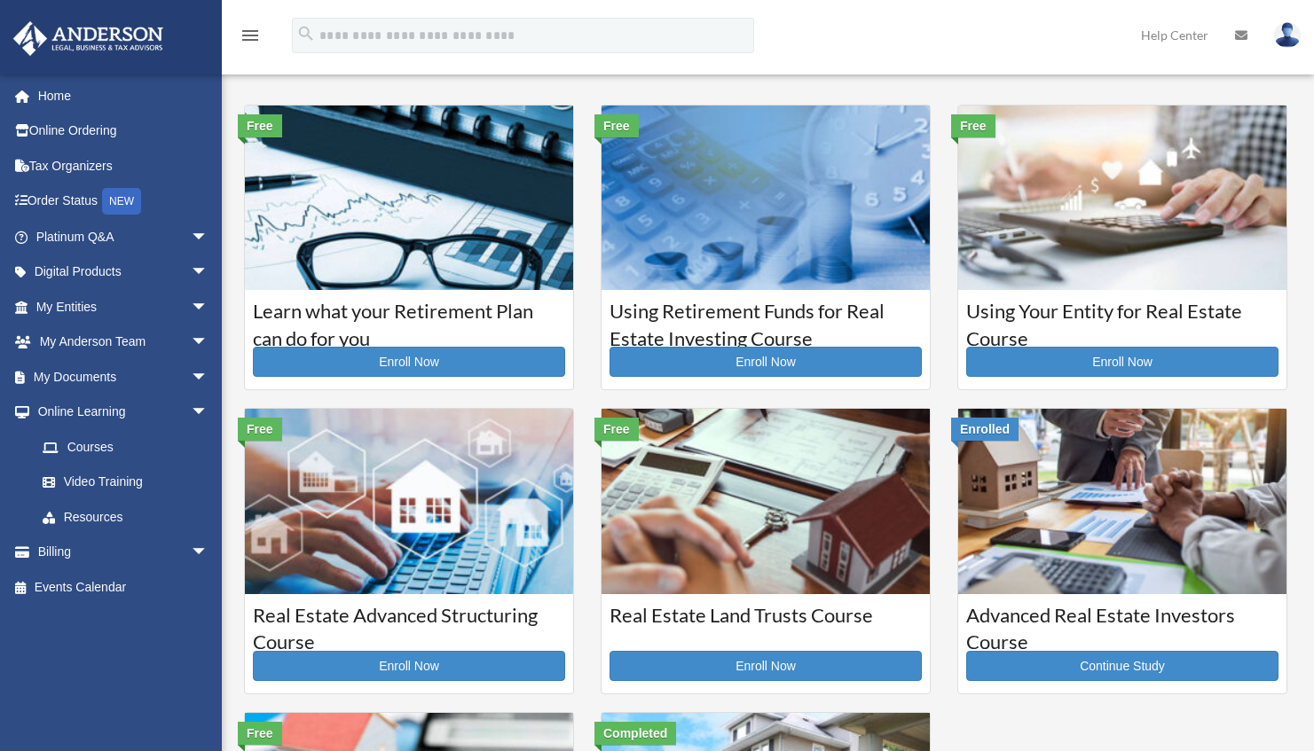 The width and height of the screenshot is (1314, 751). What do you see at coordinates (766, 320) in the screenshot?
I see `h3: Using Retirement Funds for Real Estate Investing Course` at bounding box center [766, 320].